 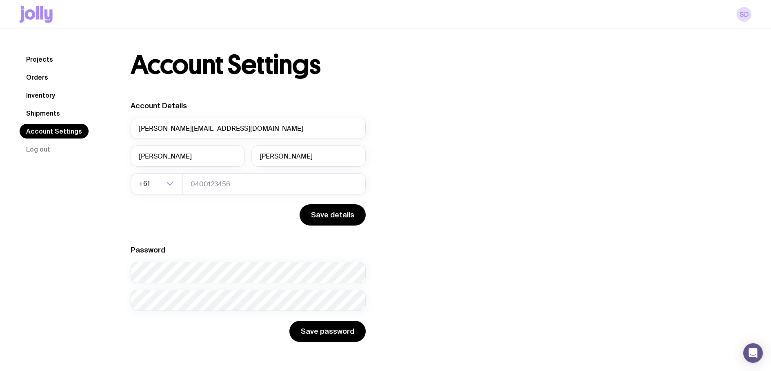 I want to click on a: SD, so click(x=744, y=14).